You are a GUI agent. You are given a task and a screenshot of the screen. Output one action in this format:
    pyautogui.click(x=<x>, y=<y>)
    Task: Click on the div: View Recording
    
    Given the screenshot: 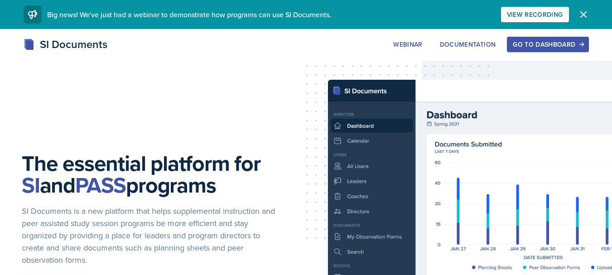 What is the action you would take?
    pyautogui.click(x=535, y=14)
    